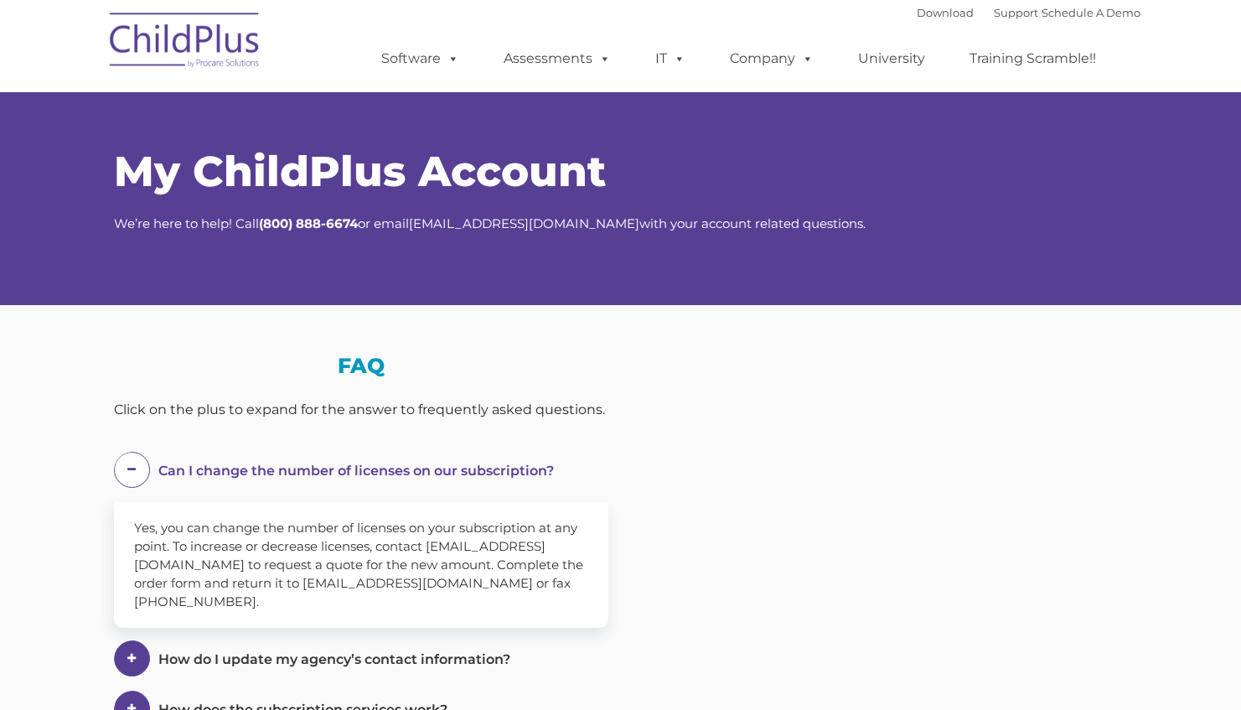  What do you see at coordinates (361, 565) in the screenshot?
I see `div: Yes, you can change the number of licenses on your subscription at any point. To increase or decr...` at bounding box center [361, 565].